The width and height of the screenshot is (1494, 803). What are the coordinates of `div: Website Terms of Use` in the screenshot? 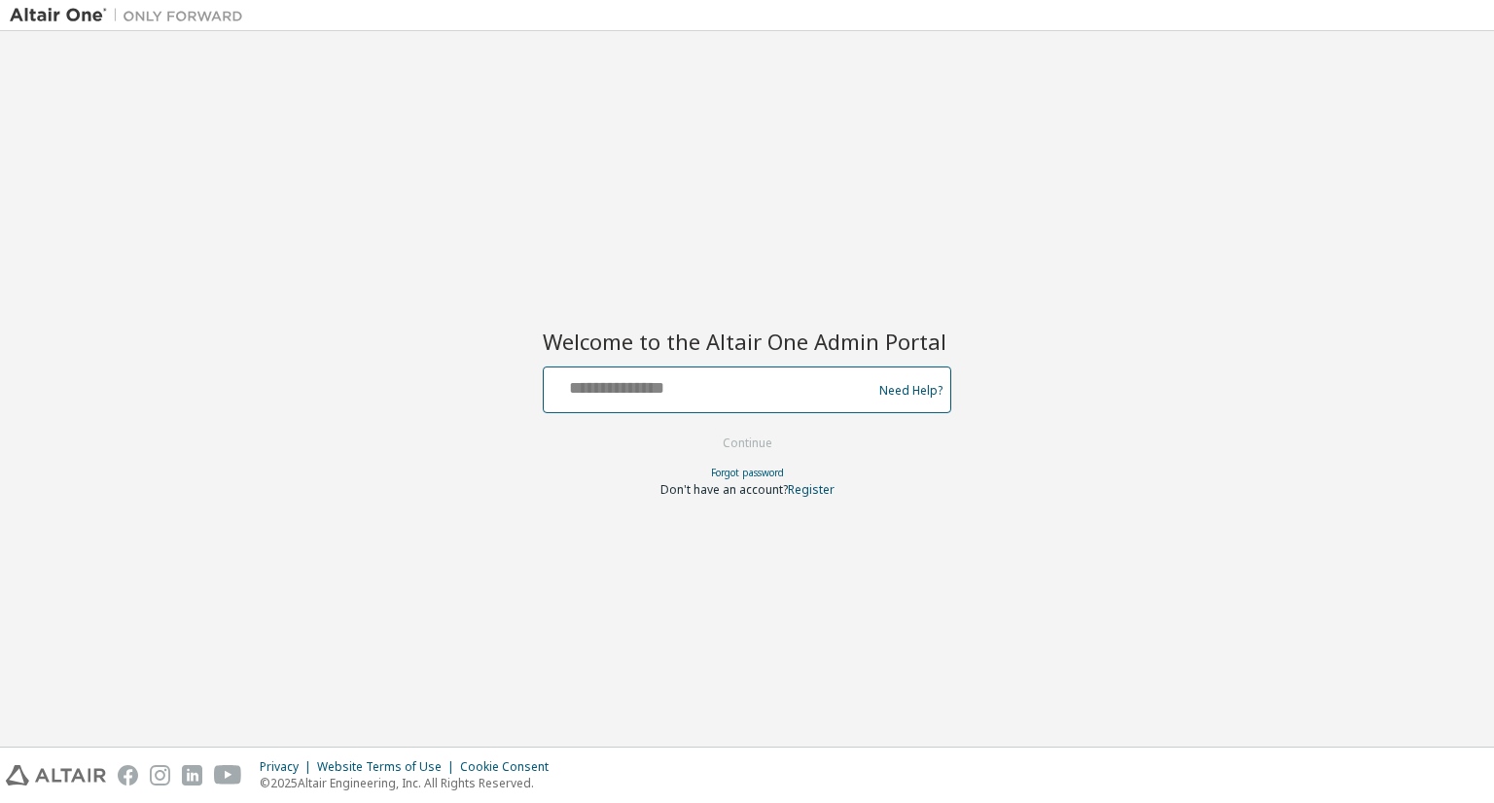 It's located at (388, 767).